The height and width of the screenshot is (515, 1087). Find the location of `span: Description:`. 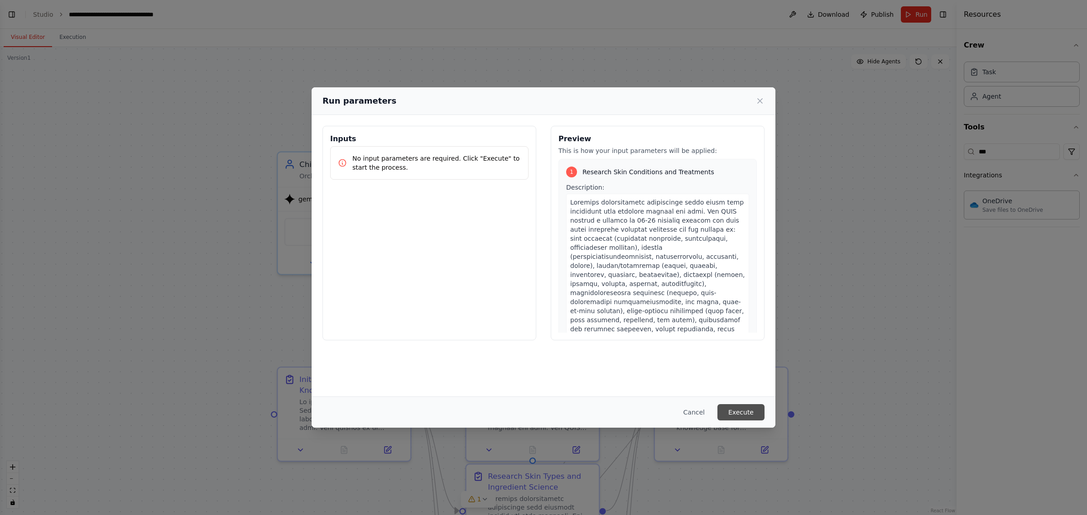

span: Description: is located at coordinates (585, 187).